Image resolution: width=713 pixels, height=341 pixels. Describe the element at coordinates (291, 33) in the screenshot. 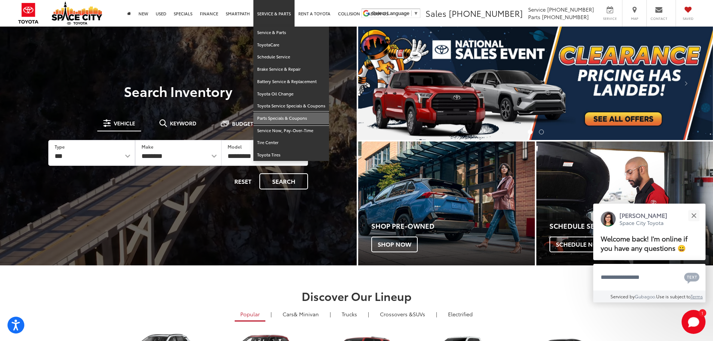

I see `a: Service & Parts` at that location.